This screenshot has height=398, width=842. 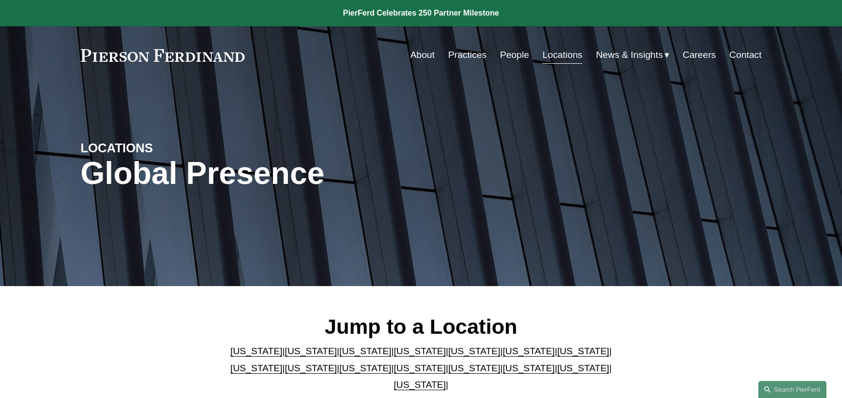 What do you see at coordinates (699, 55) in the screenshot?
I see `a: Careers` at bounding box center [699, 55].